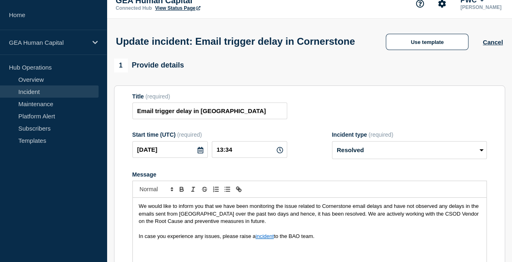 The width and height of the screenshot is (512, 262). What do you see at coordinates (310, 214) in the screenshot?
I see `span: We would like to inform you that we have been monitoring the issue related to Cornerstone email d...` at bounding box center [310, 214].